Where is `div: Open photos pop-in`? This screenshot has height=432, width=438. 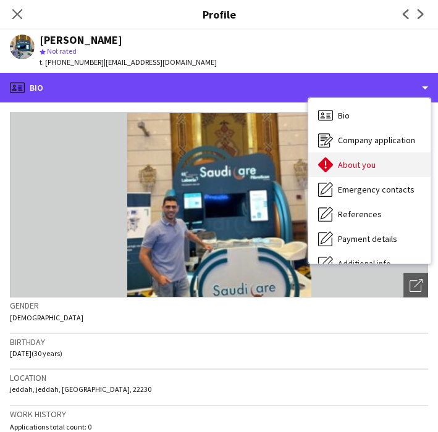 div: Open photos pop-in is located at coordinates (415, 285).